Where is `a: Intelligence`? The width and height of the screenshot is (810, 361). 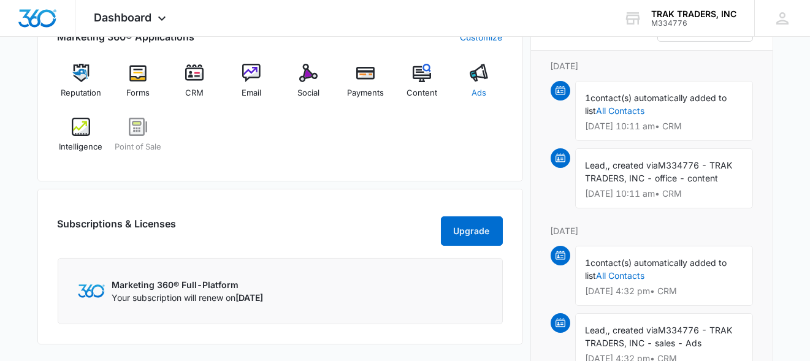
a: Intelligence is located at coordinates (81, 140).